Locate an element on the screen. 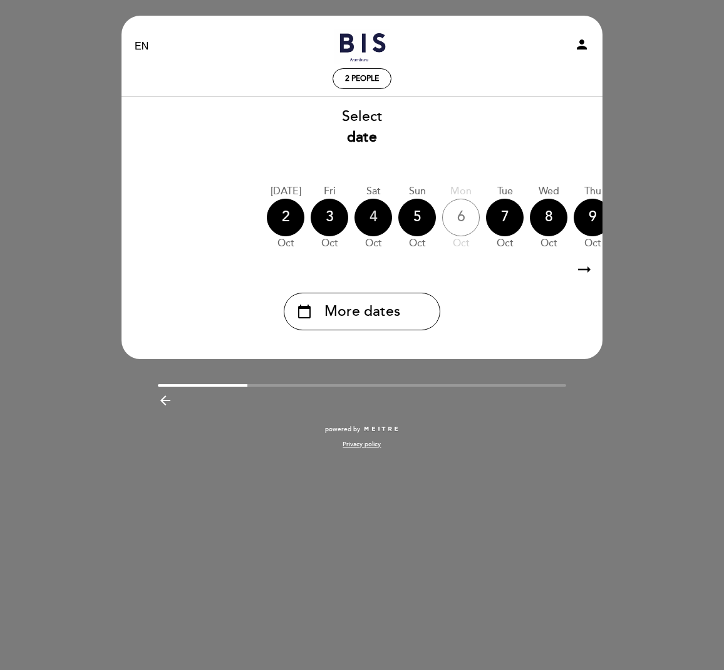  div: Thu is located at coordinates (593, 191).